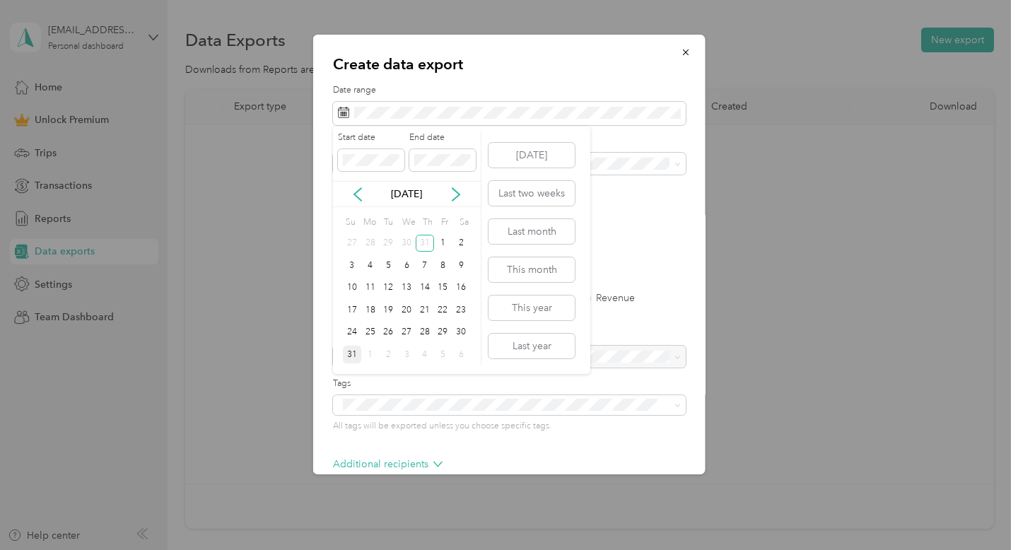 The height and width of the screenshot is (550, 1018). I want to click on div: 9, so click(461, 265).